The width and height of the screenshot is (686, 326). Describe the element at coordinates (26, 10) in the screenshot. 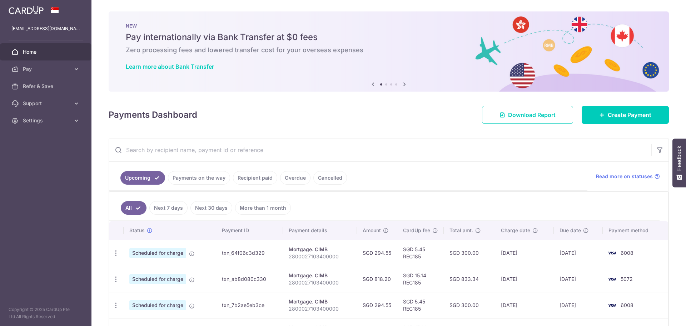

I see `img: CardUp` at that location.